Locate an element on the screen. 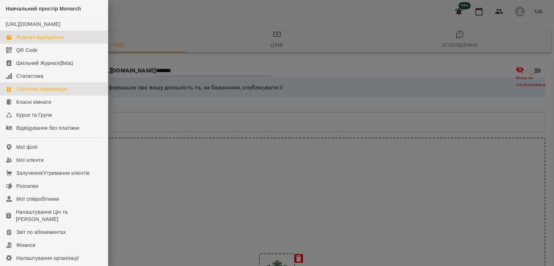  div: Залучення/Утримання клієнтів is located at coordinates (53, 173).